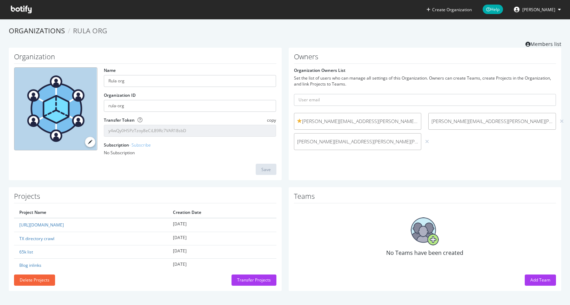 Image resolution: width=570 pixels, height=305 pixels. What do you see at coordinates (254, 280) in the screenshot?
I see `a: Transfer Projects` at bounding box center [254, 280].